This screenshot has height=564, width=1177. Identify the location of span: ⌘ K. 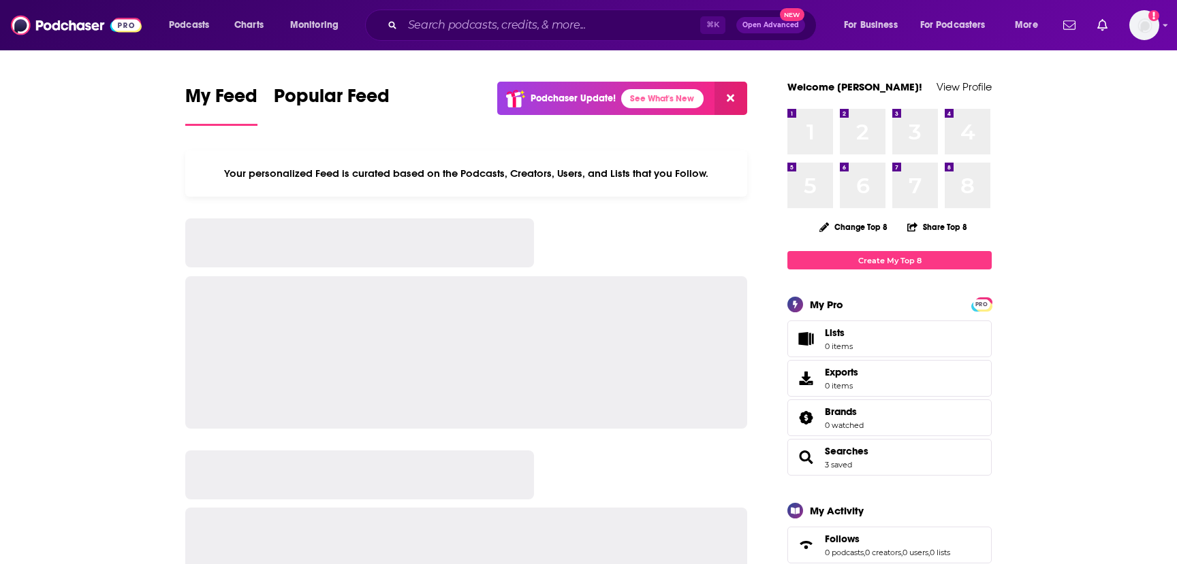
(712, 25).